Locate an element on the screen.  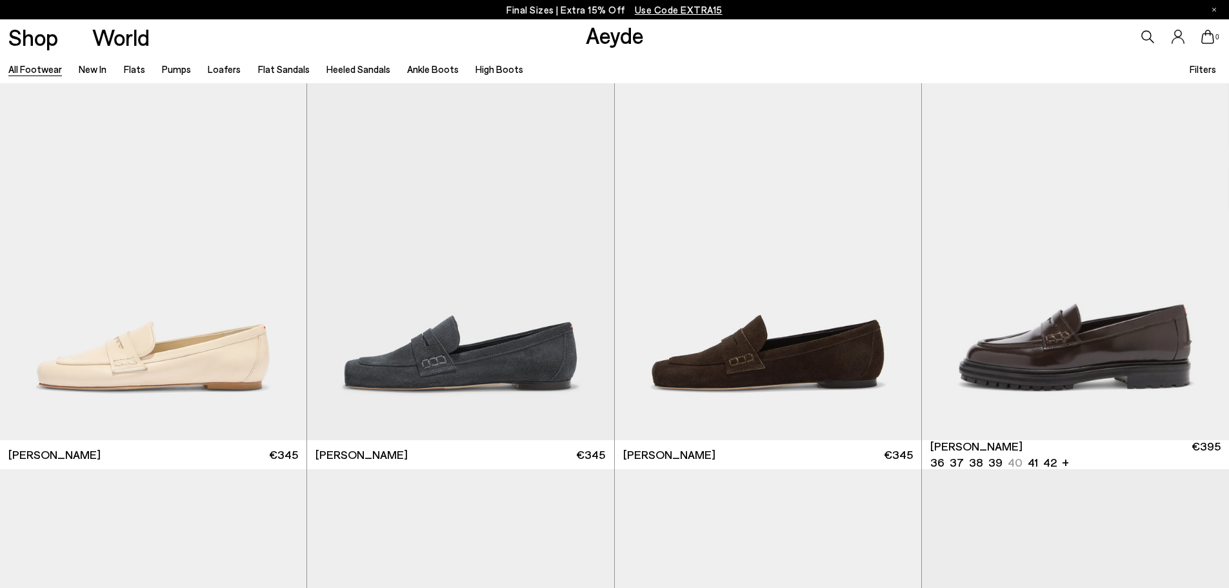
a: World is located at coordinates (121, 37).